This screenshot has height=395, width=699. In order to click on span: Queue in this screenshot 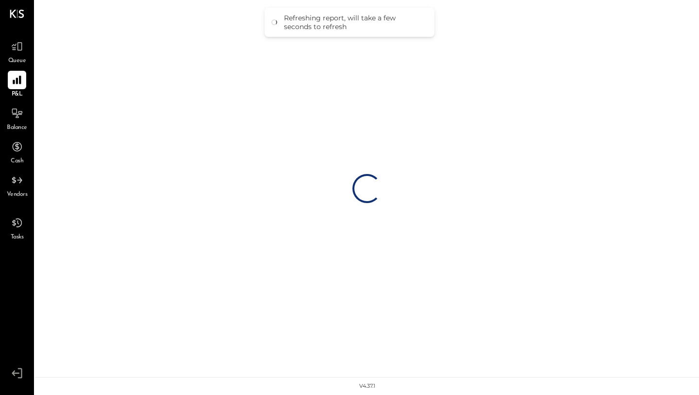, I will do `click(17, 61)`.